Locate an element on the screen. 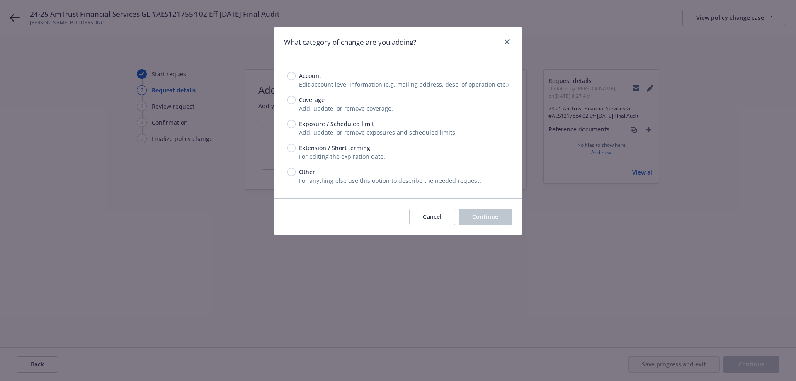 Image resolution: width=796 pixels, height=381 pixels. input: Extension / Short terming is located at coordinates (292, 148).